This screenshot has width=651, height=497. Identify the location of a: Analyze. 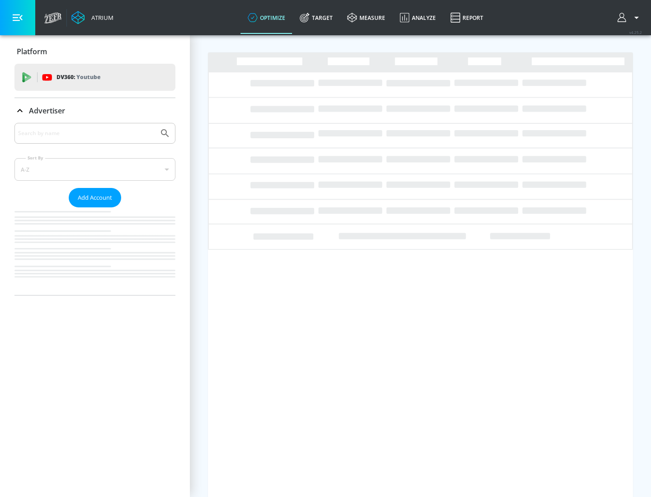
(418, 18).